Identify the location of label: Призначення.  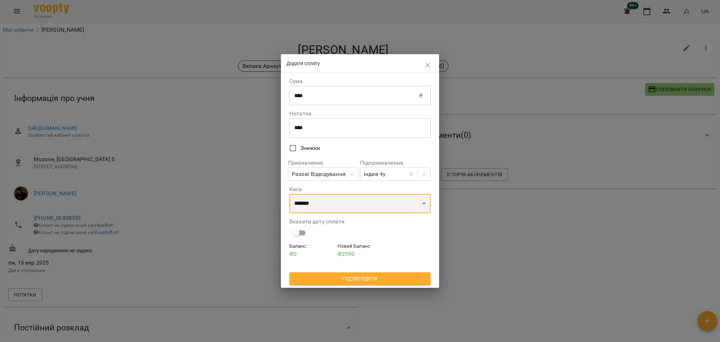
(323, 163).